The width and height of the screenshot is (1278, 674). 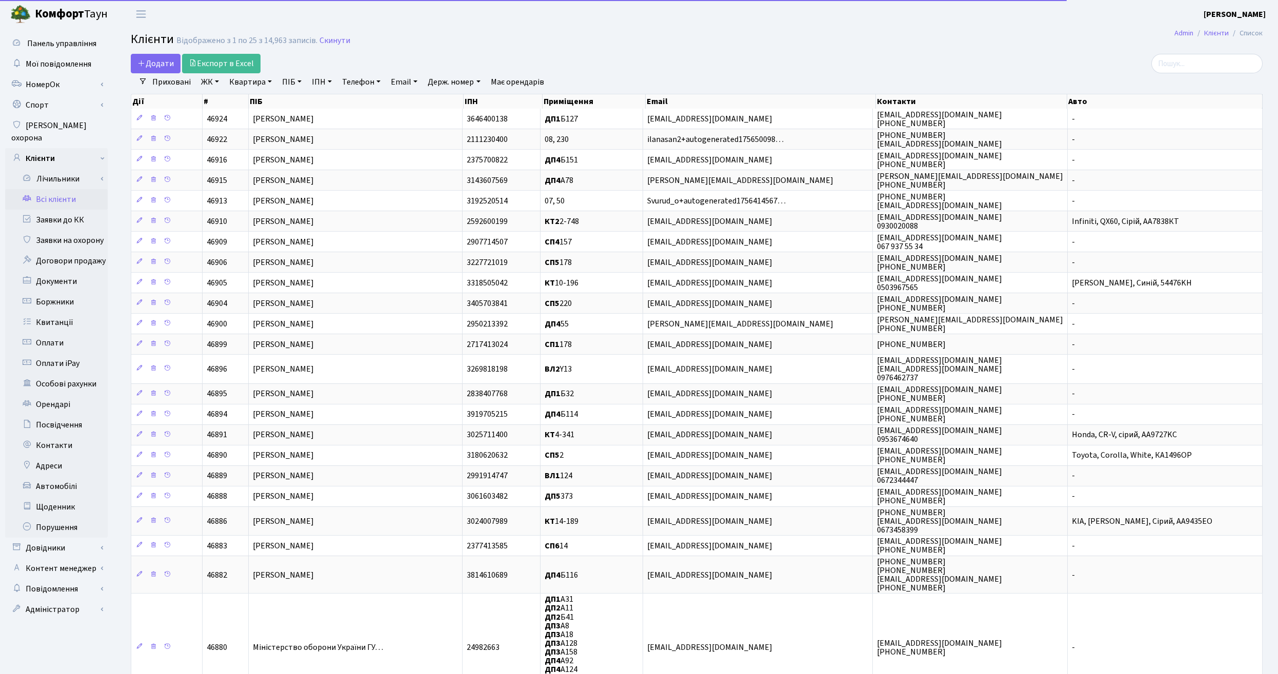 I want to click on th: Приміщення, so click(x=594, y=102).